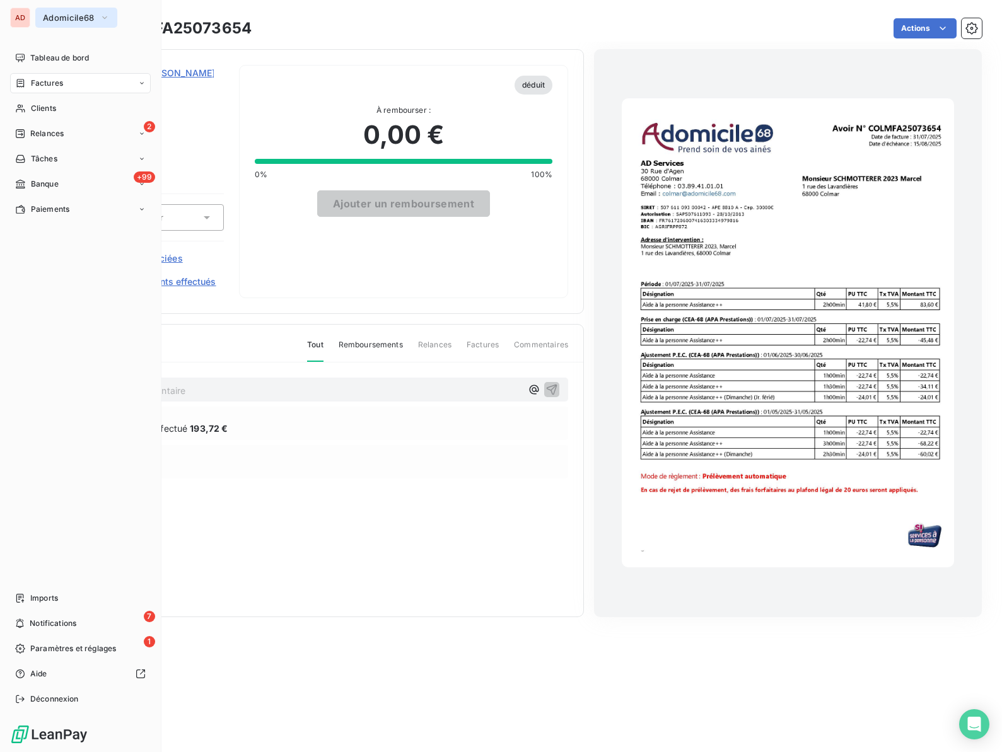 This screenshot has height=752, width=1002. Describe the element at coordinates (80, 83) in the screenshot. I see `a: Factures` at that location.